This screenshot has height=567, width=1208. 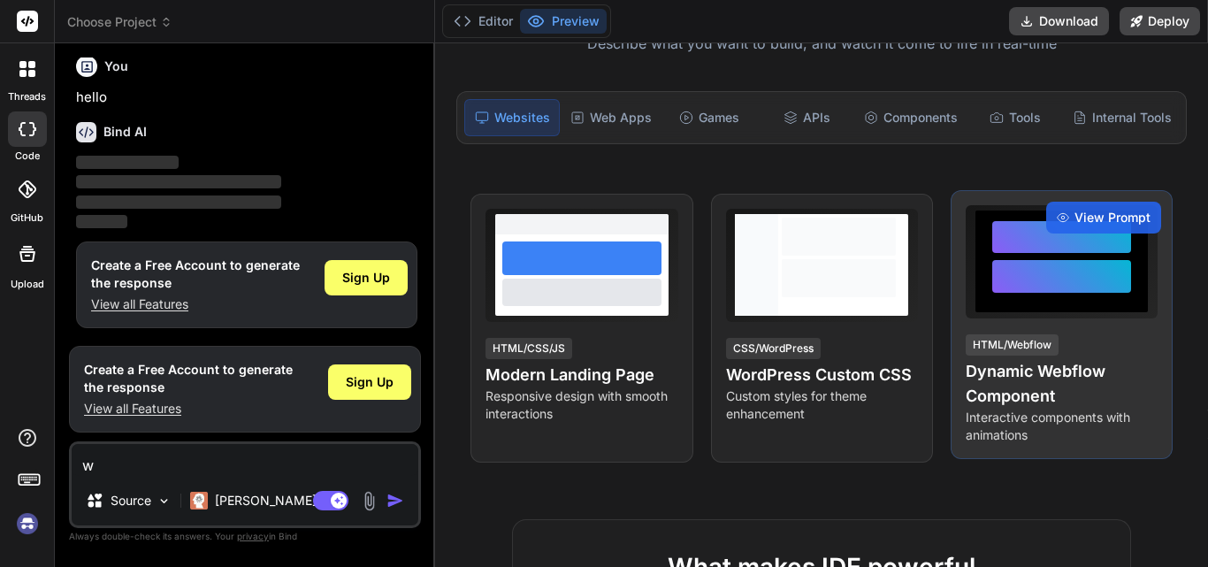 What do you see at coordinates (822, 375) in the screenshot?
I see `h4: WordPress Custom CSS` at bounding box center [822, 375].